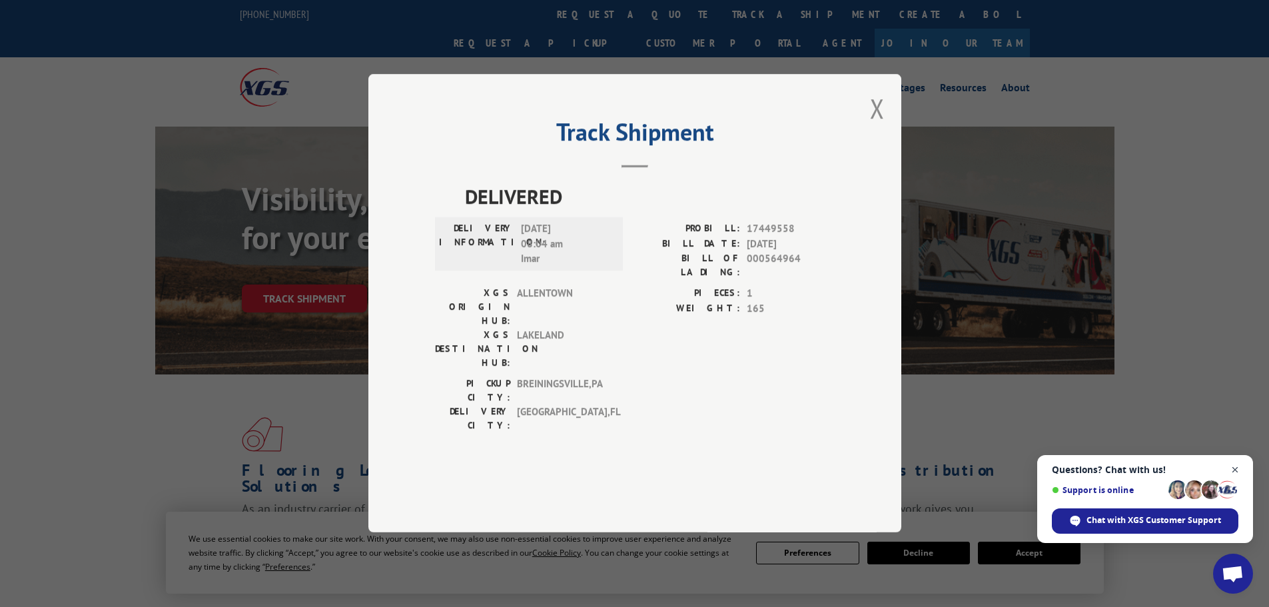  Describe the element at coordinates (472, 391) in the screenshot. I see `label: PICKUP CITY:` at that location.